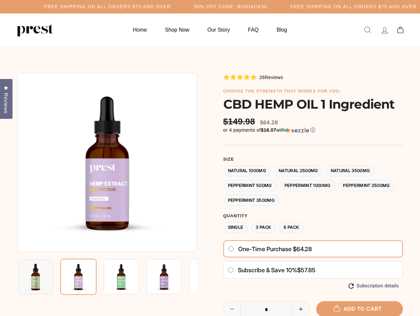 The width and height of the screenshot is (420, 316). What do you see at coordinates (247, 171) in the screenshot?
I see `label: Natural 1000MG` at bounding box center [247, 171].